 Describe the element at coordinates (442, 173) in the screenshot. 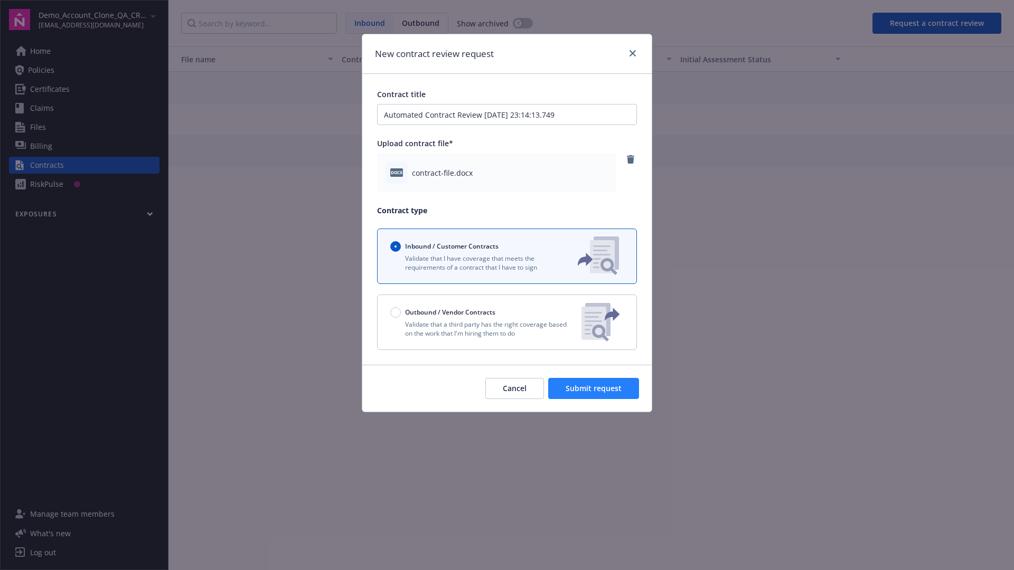

I see `span: contract-file.docx` at that location.